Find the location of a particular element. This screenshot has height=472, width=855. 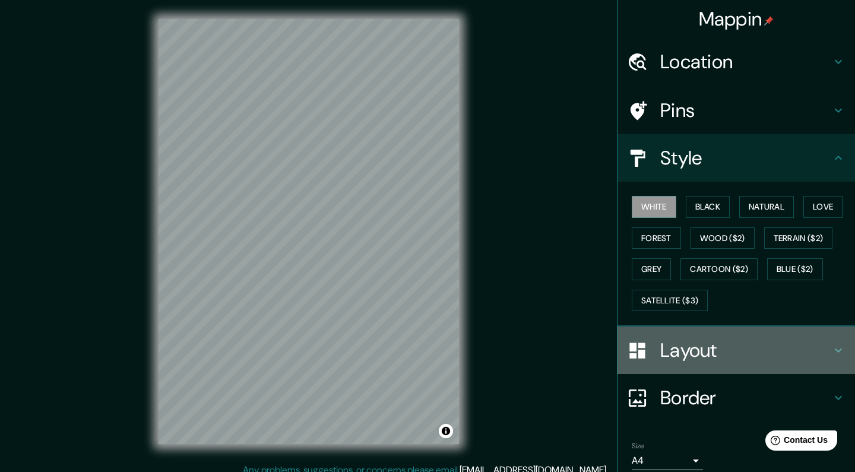

button: Wood ($2) is located at coordinates (722, 238).